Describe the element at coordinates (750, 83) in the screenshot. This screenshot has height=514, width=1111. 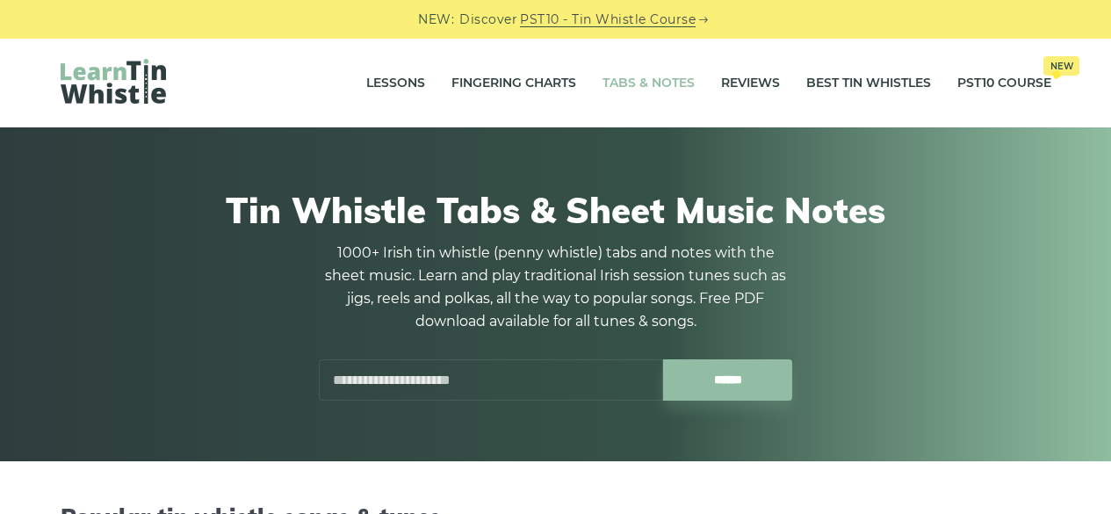
I see `a: Reviews` at that location.